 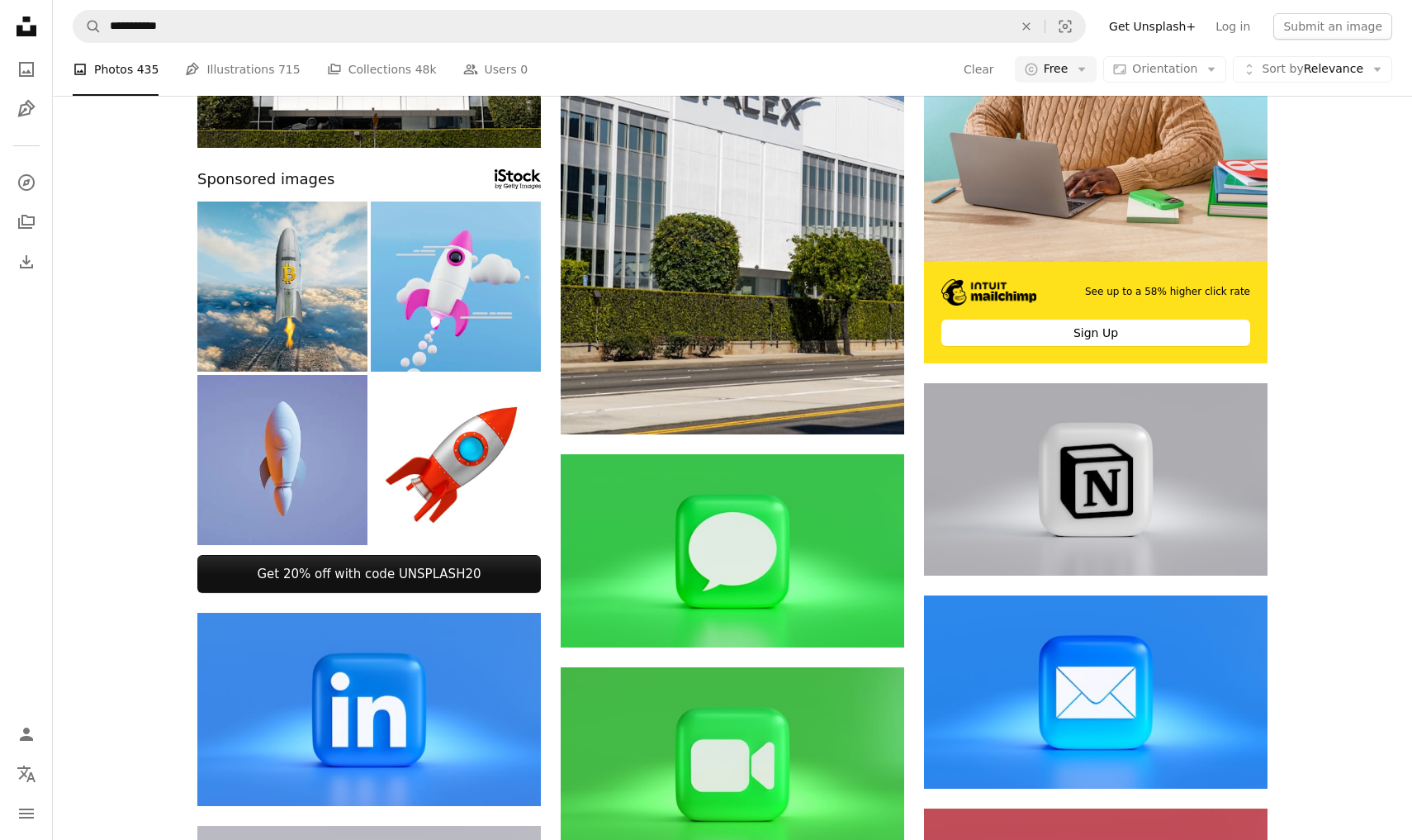 I want to click on span: Orientation, so click(x=1164, y=68).